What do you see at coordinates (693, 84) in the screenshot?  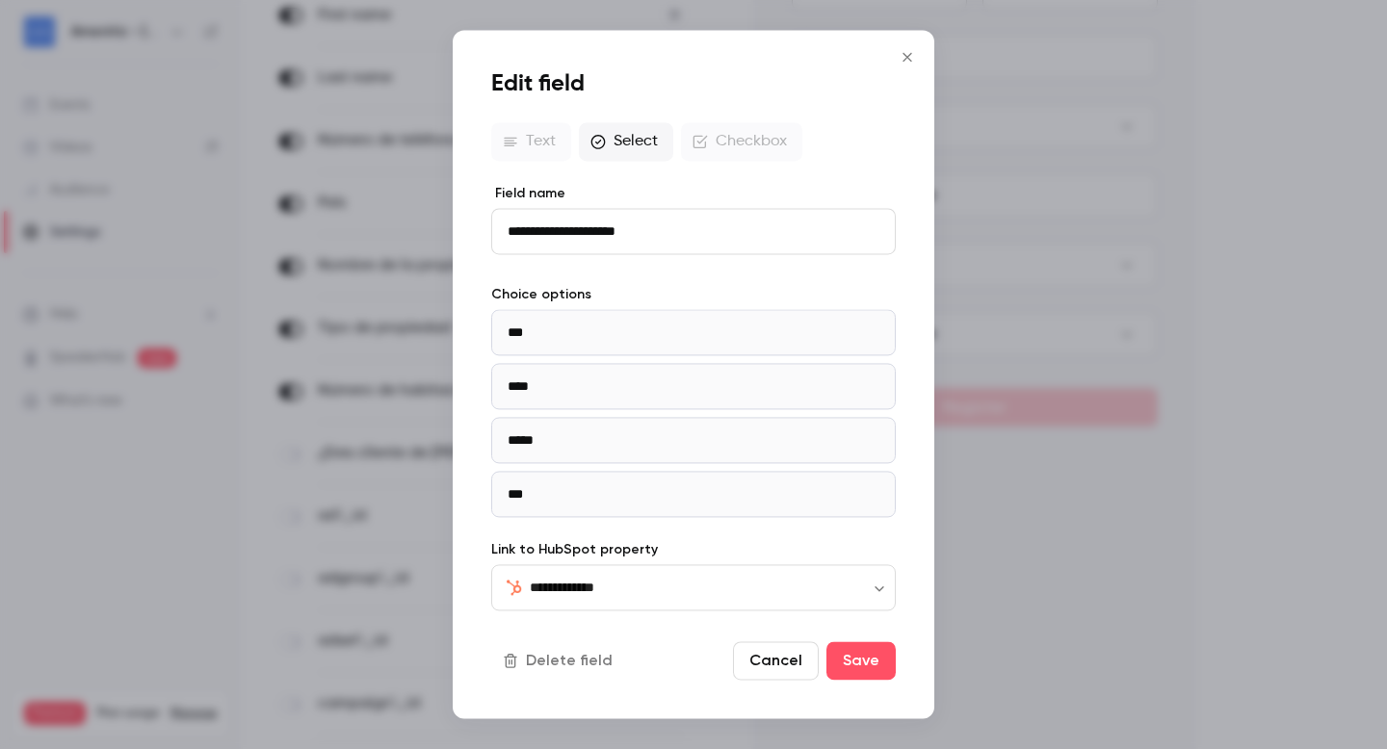 I see `h1: Edit field` at bounding box center [693, 84].